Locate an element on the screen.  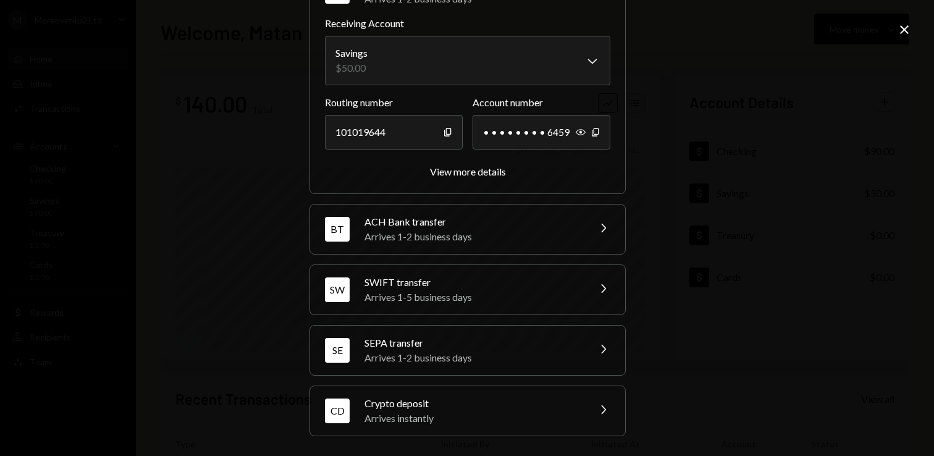
div: SWIFT transfer is located at coordinates (472, 282).